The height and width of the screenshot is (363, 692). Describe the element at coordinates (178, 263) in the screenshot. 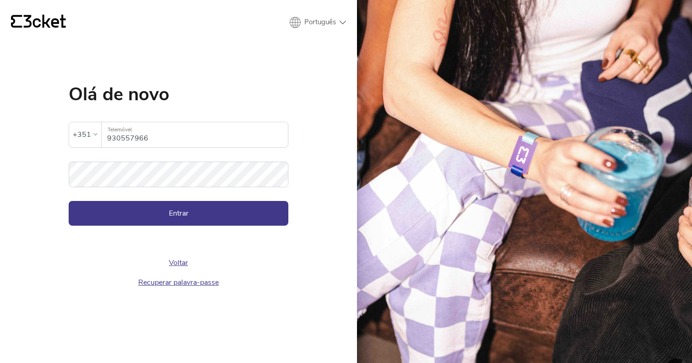

I see `a: Voltar` at that location.